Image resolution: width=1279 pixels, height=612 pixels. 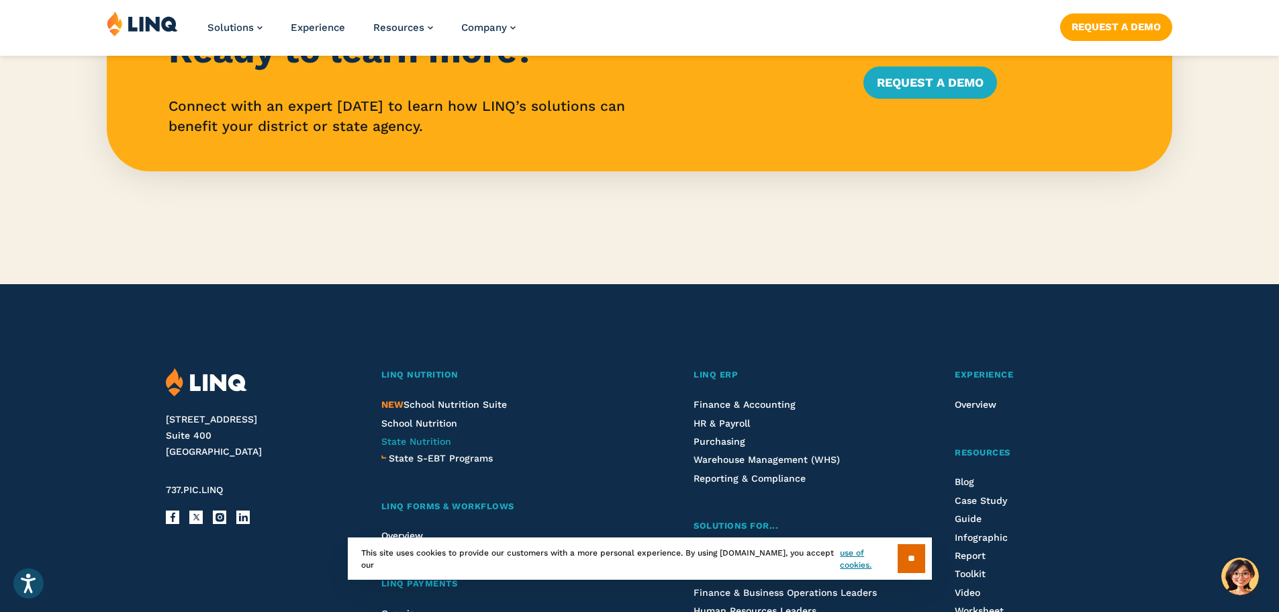 I want to click on a: Finance & Accounting, so click(x=744, y=404).